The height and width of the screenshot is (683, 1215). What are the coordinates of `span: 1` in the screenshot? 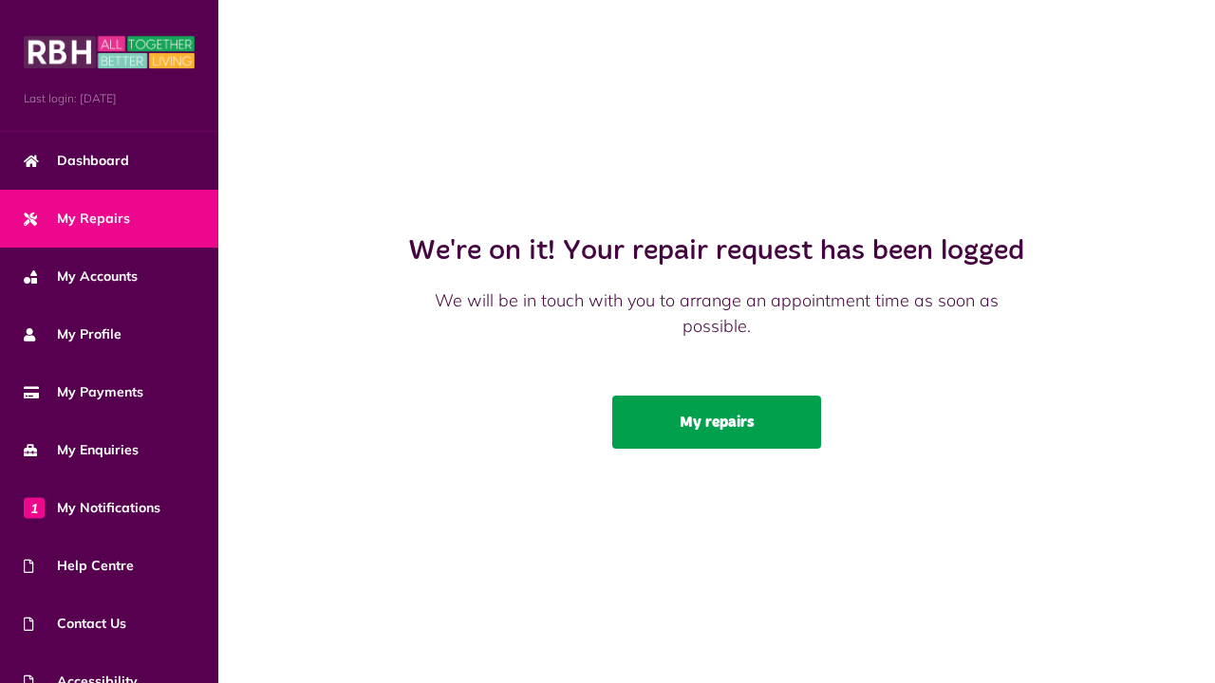 It's located at (34, 508).